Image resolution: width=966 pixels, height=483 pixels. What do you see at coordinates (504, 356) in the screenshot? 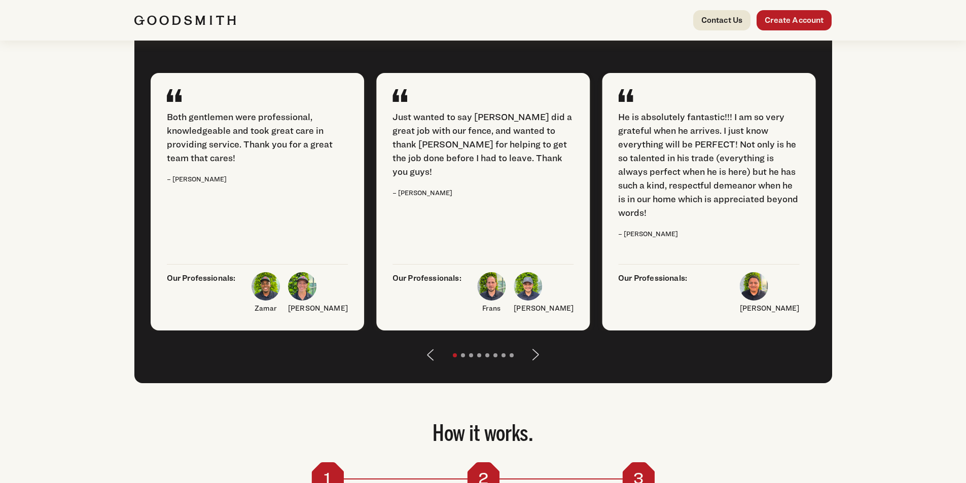
I see `li: Page dot 7` at bounding box center [504, 356].